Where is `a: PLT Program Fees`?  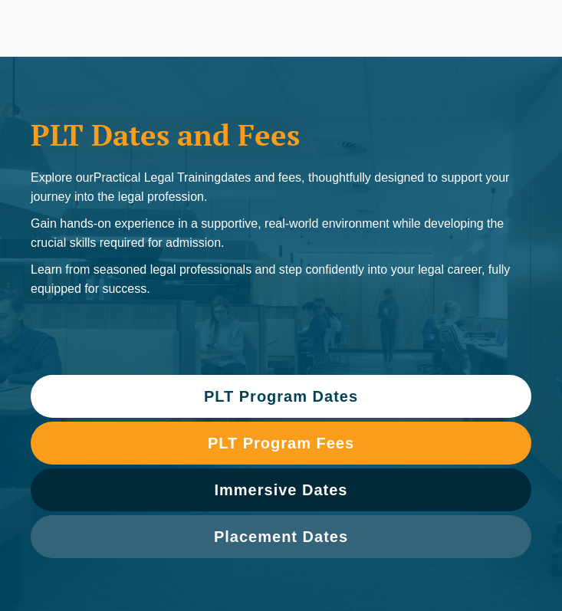
a: PLT Program Fees is located at coordinates (281, 443).